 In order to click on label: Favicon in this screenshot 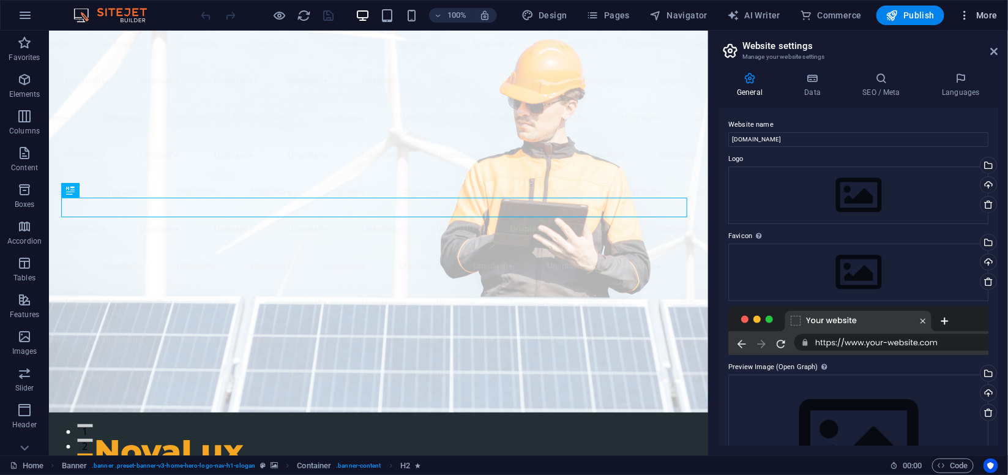, I will do `click(858, 236)`.